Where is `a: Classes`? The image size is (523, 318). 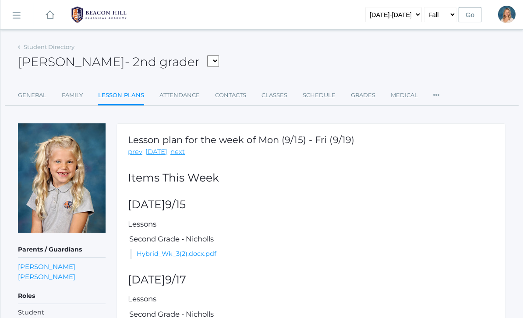 a: Classes is located at coordinates (274, 95).